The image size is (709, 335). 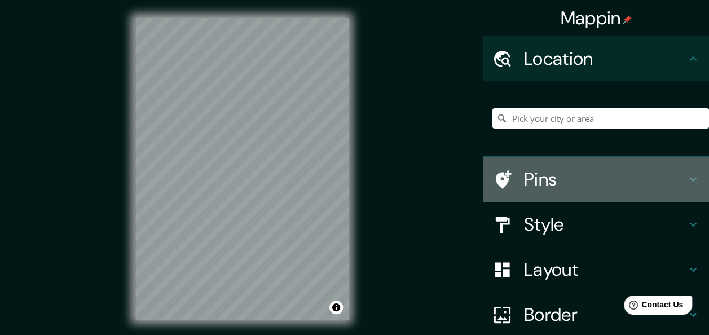 I want to click on div: Layout, so click(x=596, y=270).